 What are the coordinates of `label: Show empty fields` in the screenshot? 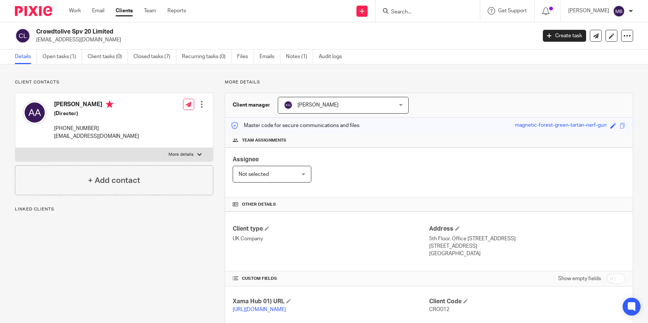 It's located at (580, 279).